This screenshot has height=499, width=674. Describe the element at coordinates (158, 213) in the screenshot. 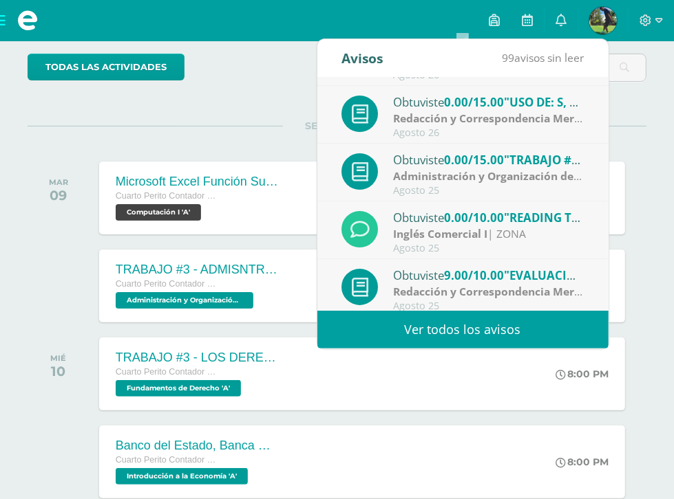

I see `span: Computación I 'A'` at that location.